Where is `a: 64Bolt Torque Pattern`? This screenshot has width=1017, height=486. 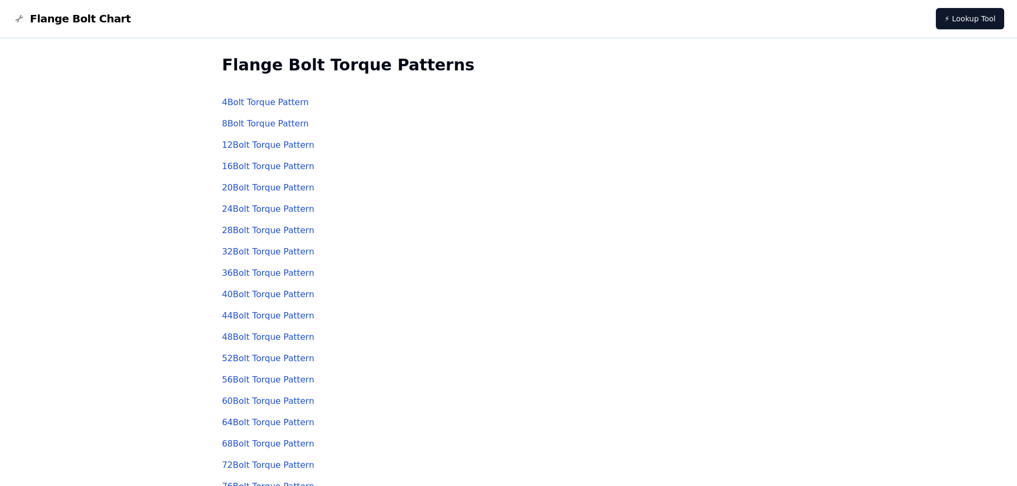 a: 64Bolt Torque Pattern is located at coordinates (268, 422).